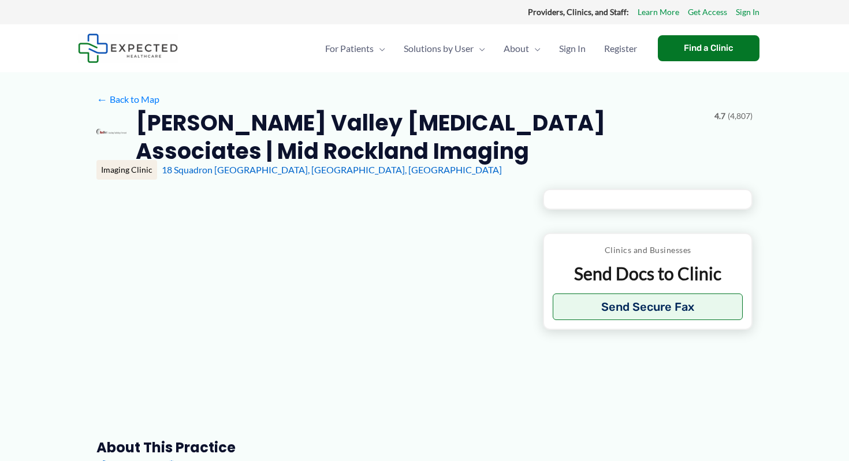  What do you see at coordinates (647, 250) in the screenshot?
I see `p: Clinics and Businesses` at bounding box center [647, 250].